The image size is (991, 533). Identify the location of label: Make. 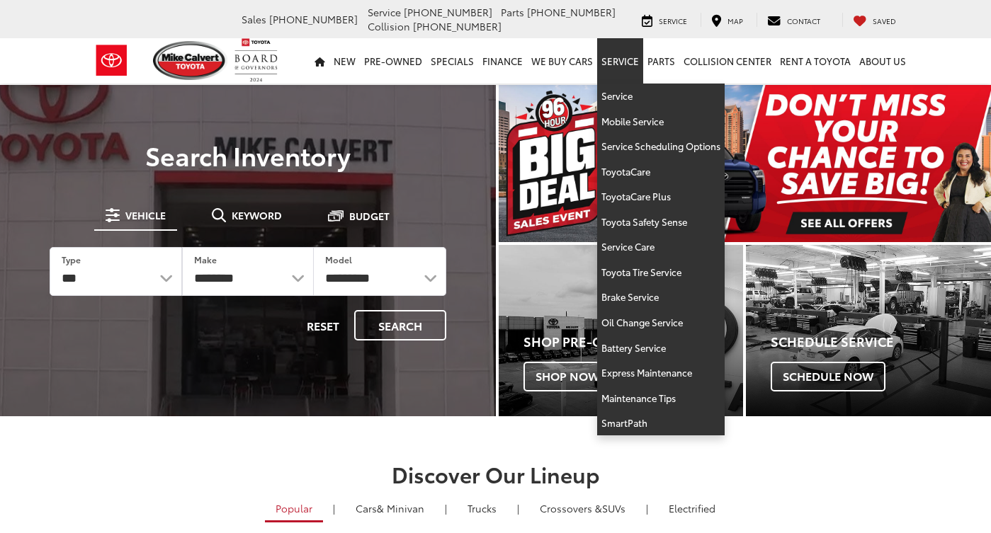
(205, 259).